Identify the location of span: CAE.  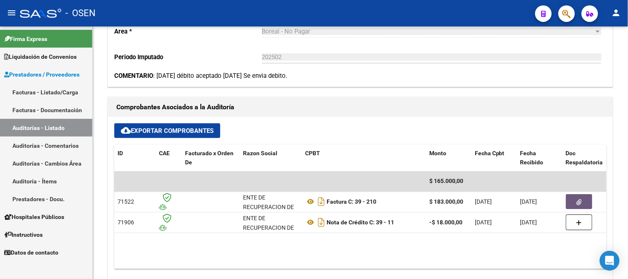
(164, 154).